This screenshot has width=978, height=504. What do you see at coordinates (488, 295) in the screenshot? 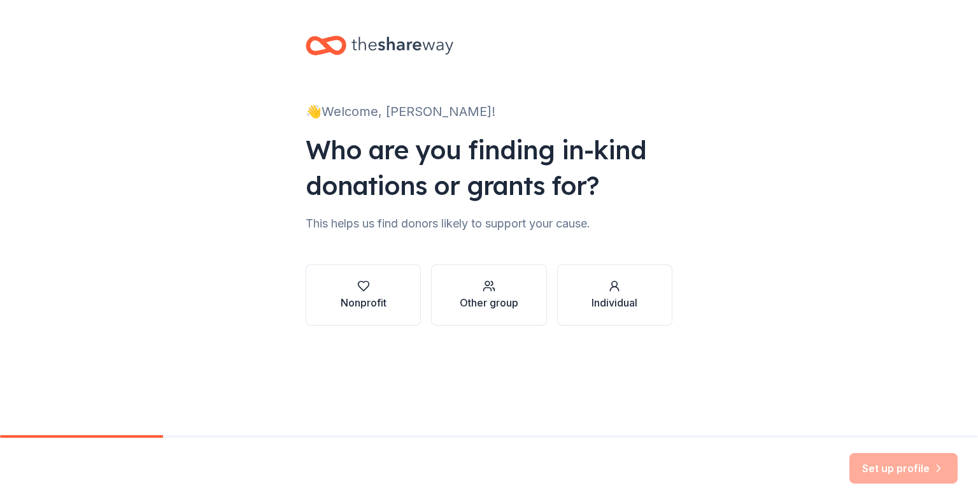
I see `button: Other group` at bounding box center [488, 295].